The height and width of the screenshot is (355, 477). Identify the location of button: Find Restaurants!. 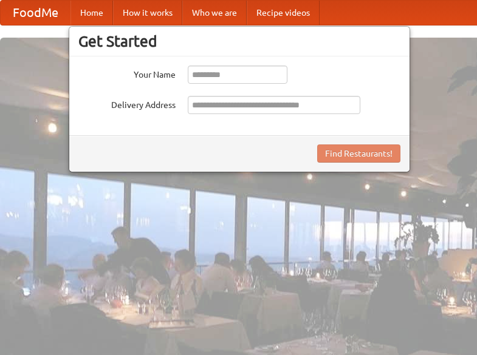
(358, 154).